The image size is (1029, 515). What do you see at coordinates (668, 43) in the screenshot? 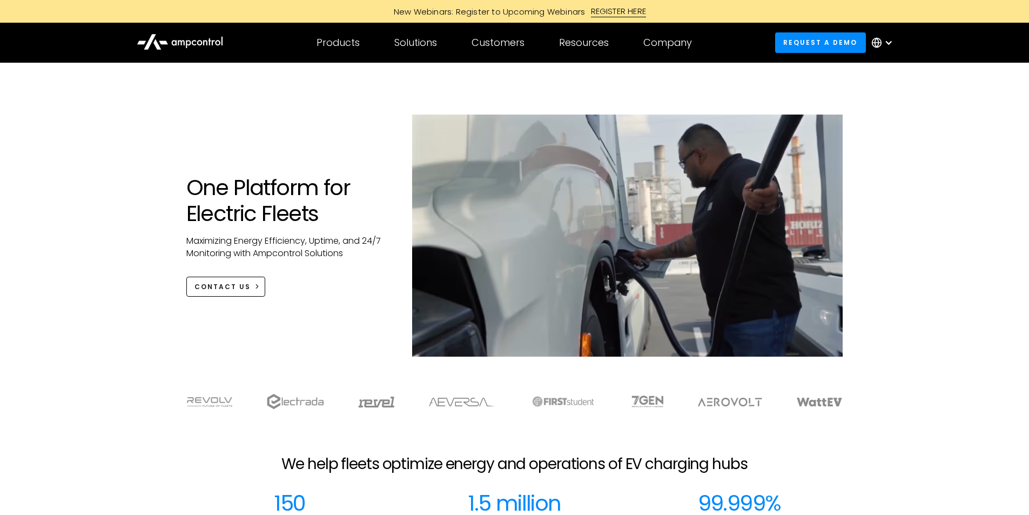
I see `div: Company` at bounding box center [668, 43].